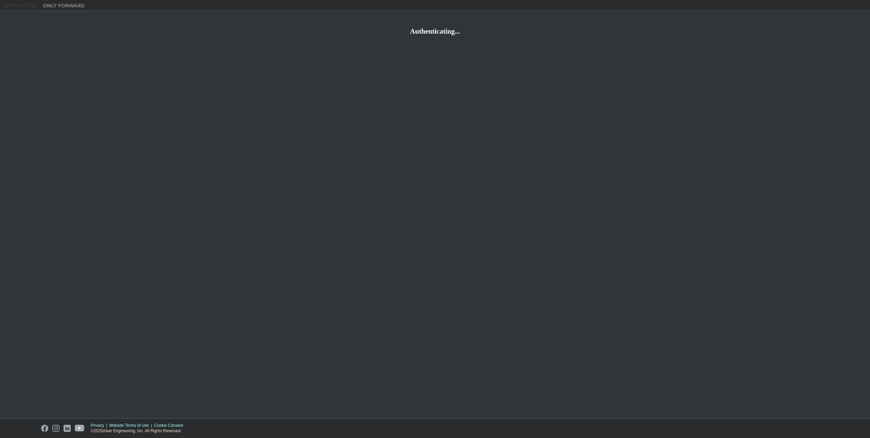 The width and height of the screenshot is (870, 438). What do you see at coordinates (46, 5) in the screenshot?
I see `img: Altair One` at bounding box center [46, 5].